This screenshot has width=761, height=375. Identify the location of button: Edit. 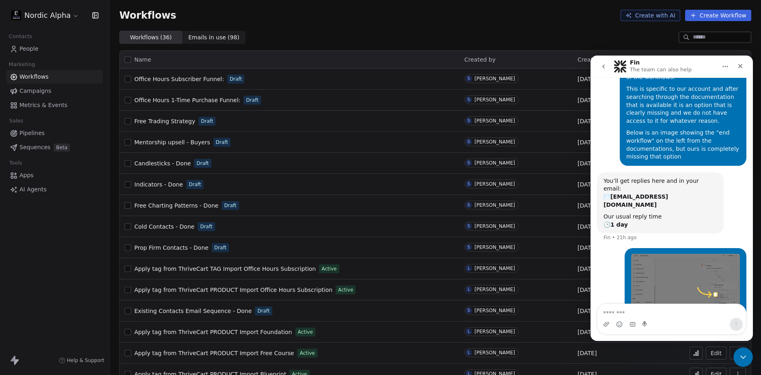
(716, 353).